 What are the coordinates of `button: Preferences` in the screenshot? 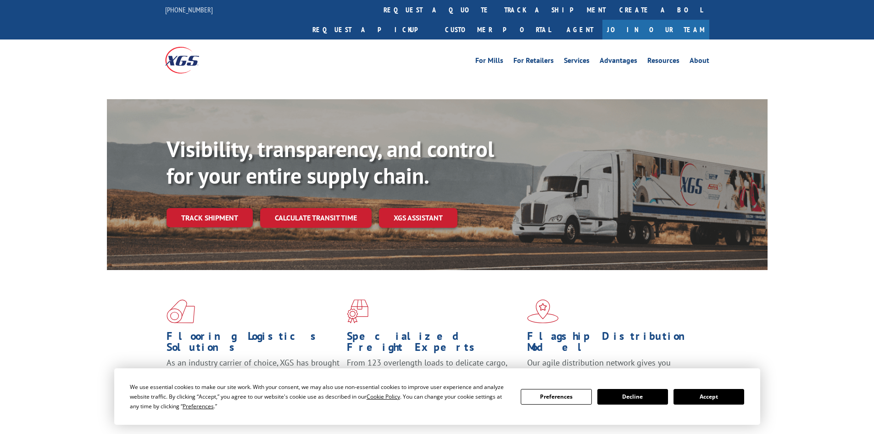 It's located at (556, 397).